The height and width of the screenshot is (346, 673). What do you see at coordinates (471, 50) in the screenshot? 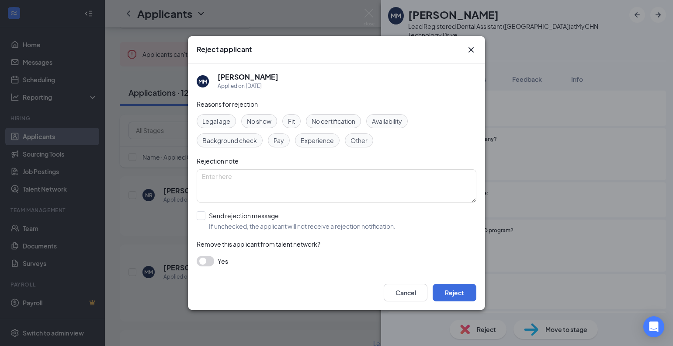
I see `svg: Cross` at bounding box center [471, 50].